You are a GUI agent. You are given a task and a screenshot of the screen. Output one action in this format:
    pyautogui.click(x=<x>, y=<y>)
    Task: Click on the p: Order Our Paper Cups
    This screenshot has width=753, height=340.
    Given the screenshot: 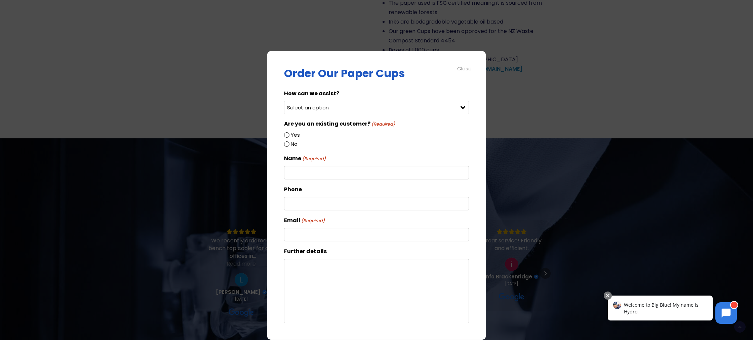 What is the action you would take?
    pyautogui.click(x=377, y=73)
    